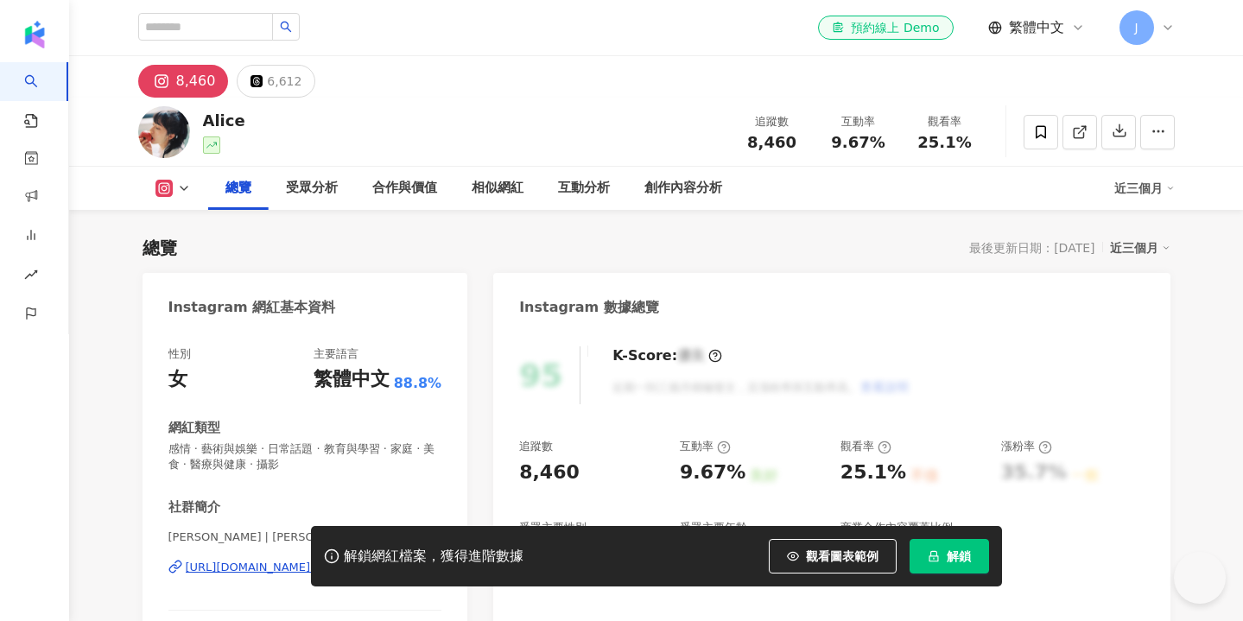  Describe the element at coordinates (949, 556) in the screenshot. I see `button: 解鎖` at that location.